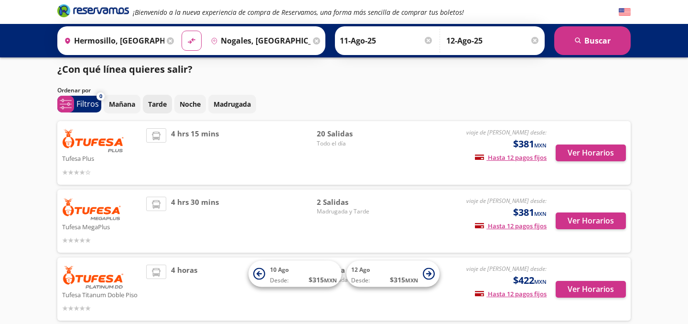 The image size is (688, 324). Describe the element at coordinates (184, 289) in the screenshot. I see `span: 4 horas` at that location.